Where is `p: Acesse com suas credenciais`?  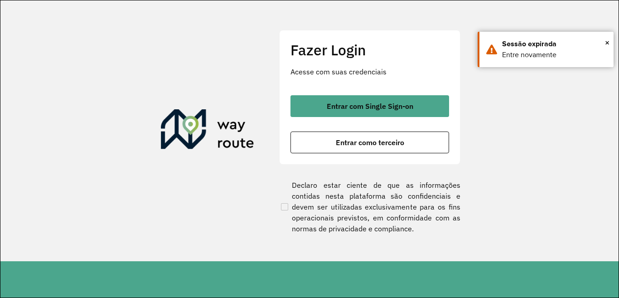
p: Acesse com suas credenciais is located at coordinates (370, 72).